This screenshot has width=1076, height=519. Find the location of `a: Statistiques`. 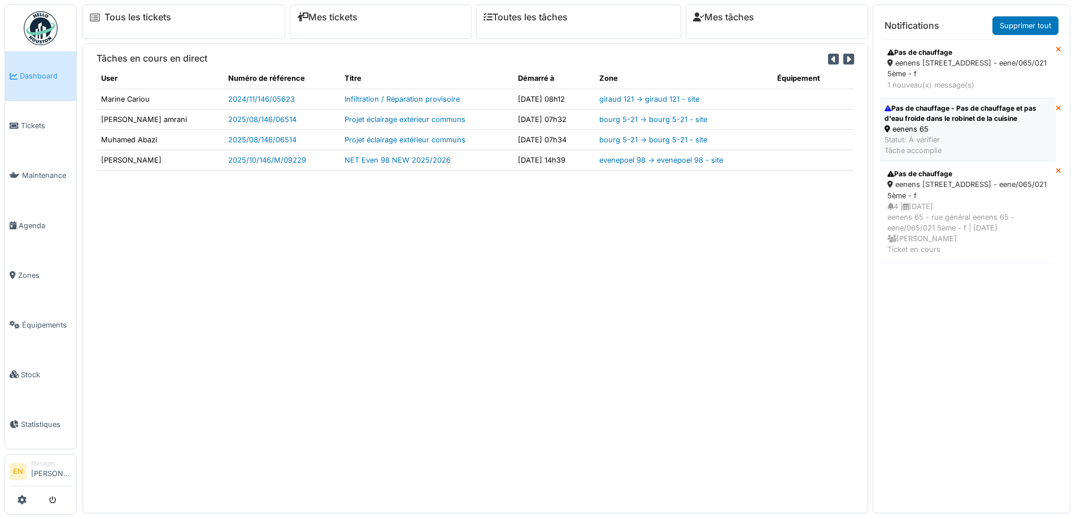

a: Statistiques is located at coordinates (41, 424).